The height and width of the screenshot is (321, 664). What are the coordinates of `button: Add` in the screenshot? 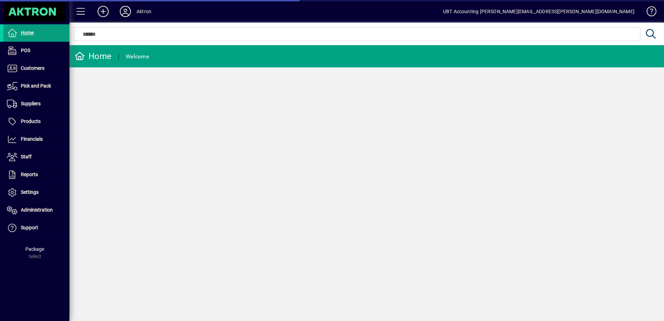 It's located at (103, 11).